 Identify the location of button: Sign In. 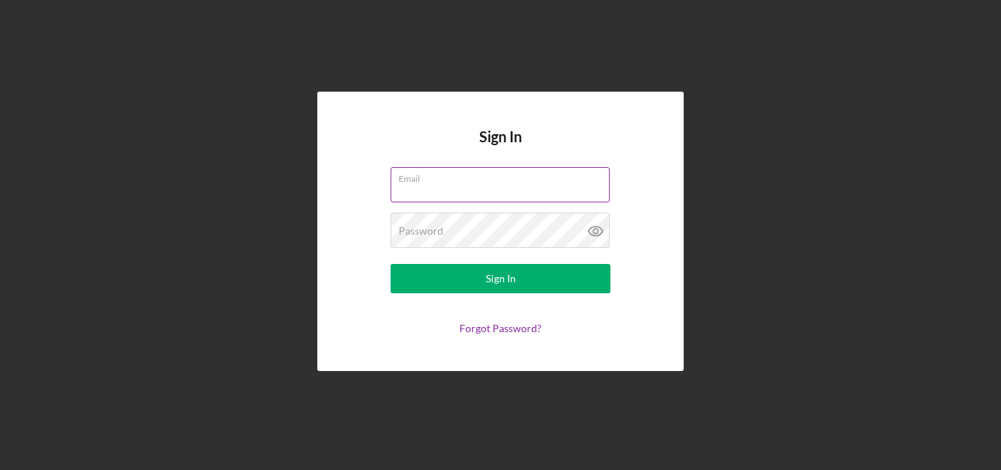
(500, 278).